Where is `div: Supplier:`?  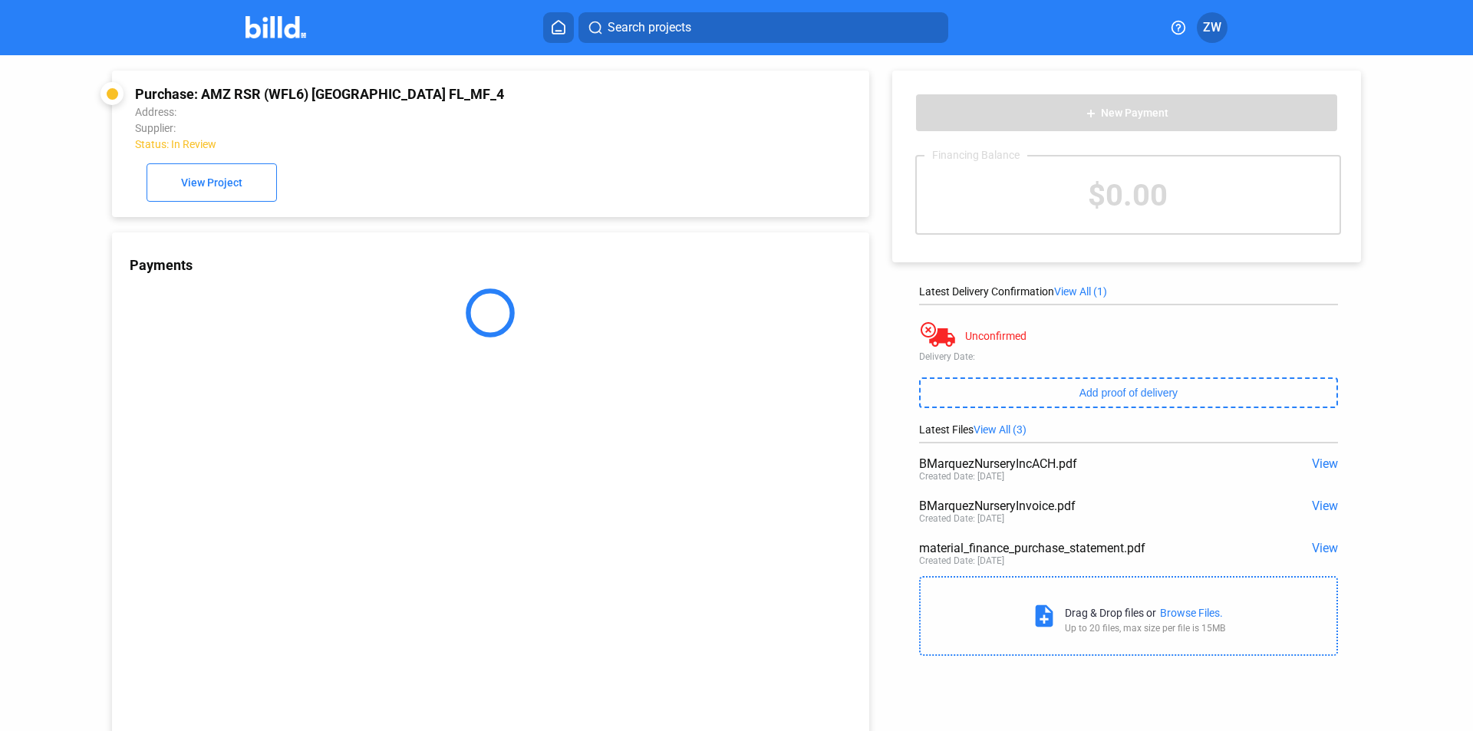 div: Supplier: is located at coordinates (419, 128).